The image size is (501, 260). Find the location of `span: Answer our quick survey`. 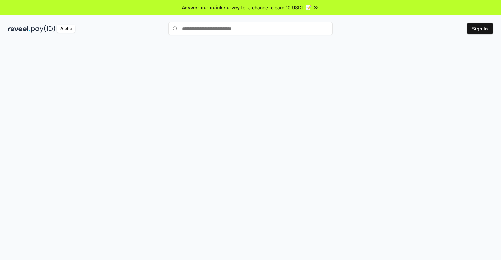

span: Answer our quick survey is located at coordinates (211, 7).